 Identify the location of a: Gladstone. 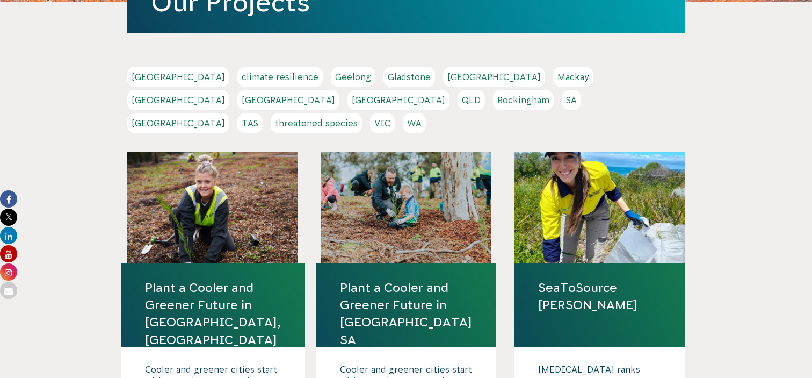
(409, 77).